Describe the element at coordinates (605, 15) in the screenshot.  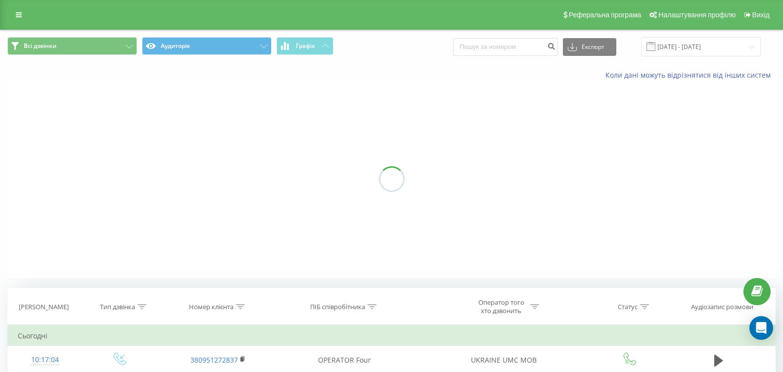
I see `span: Реферальна програма` at that location.